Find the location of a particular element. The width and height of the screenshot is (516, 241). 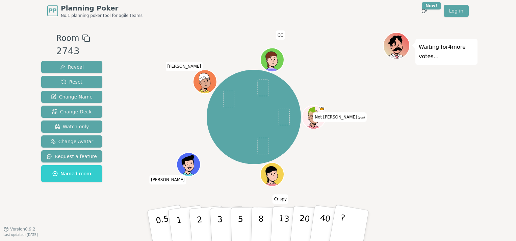

a: PPPlanning PokerNo.1 planning poker tool for agile teams is located at coordinates (95, 11).